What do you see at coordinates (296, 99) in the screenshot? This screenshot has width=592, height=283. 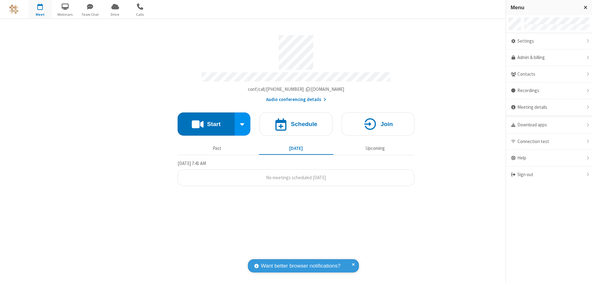 I see `button: Audio conferencing details` at bounding box center [296, 99].